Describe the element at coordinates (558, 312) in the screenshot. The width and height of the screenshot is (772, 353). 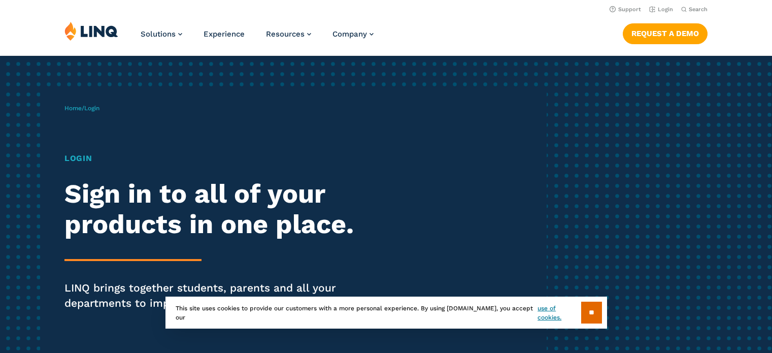
I see `a: use of cookies.` at that location.